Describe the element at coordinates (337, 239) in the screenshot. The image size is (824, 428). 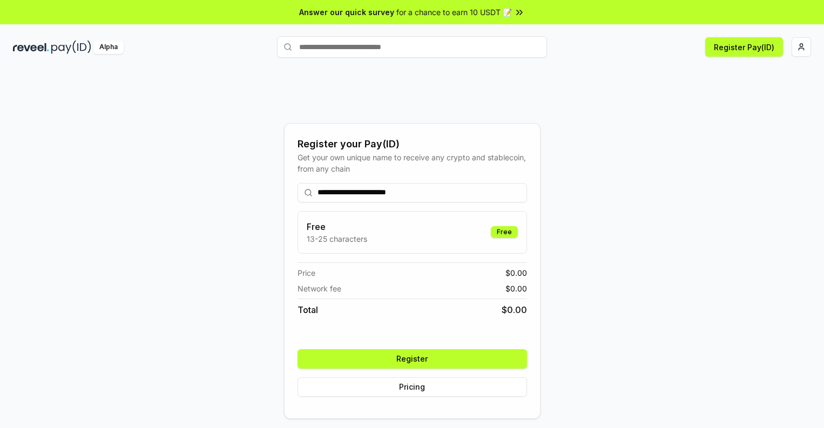
I see `p: 13-25 characters` at that location.